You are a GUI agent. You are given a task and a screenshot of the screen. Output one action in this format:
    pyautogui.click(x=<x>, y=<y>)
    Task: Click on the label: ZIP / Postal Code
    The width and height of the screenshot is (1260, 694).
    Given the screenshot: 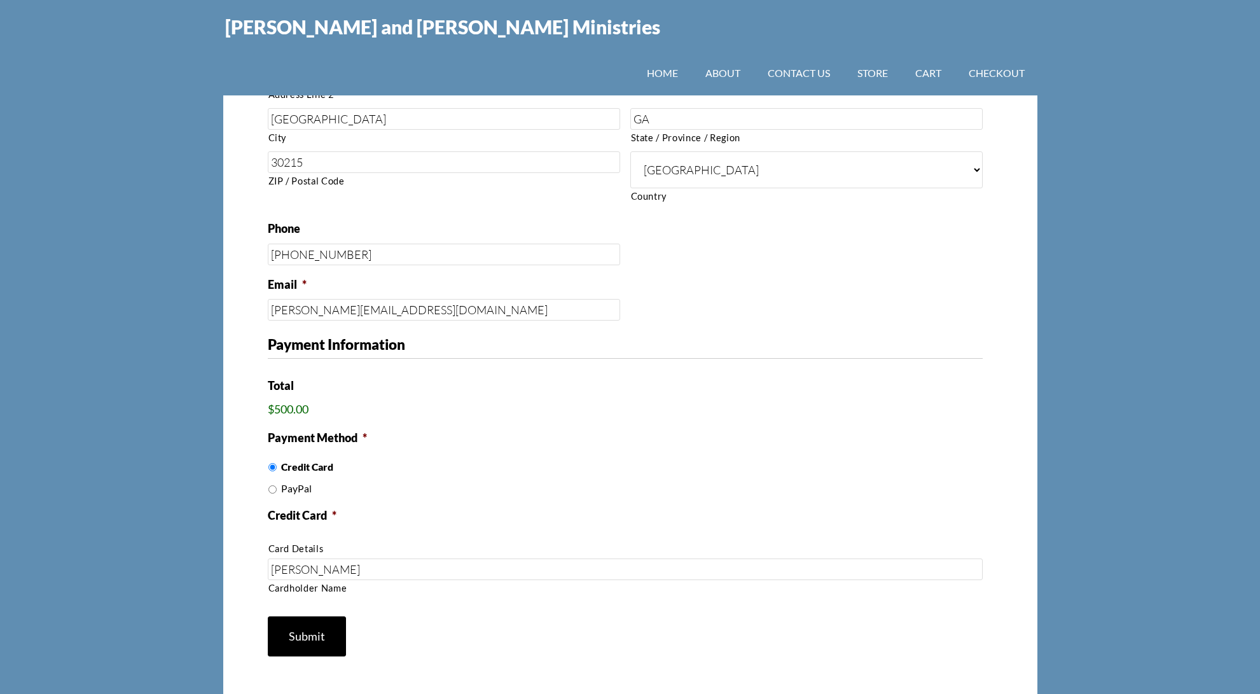 What is the action you would take?
    pyautogui.click(x=444, y=181)
    